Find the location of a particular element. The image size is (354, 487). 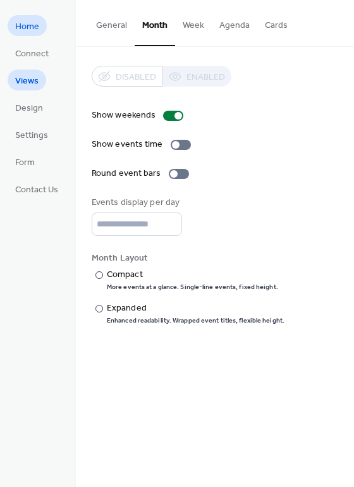

span: Design is located at coordinates (29, 108).